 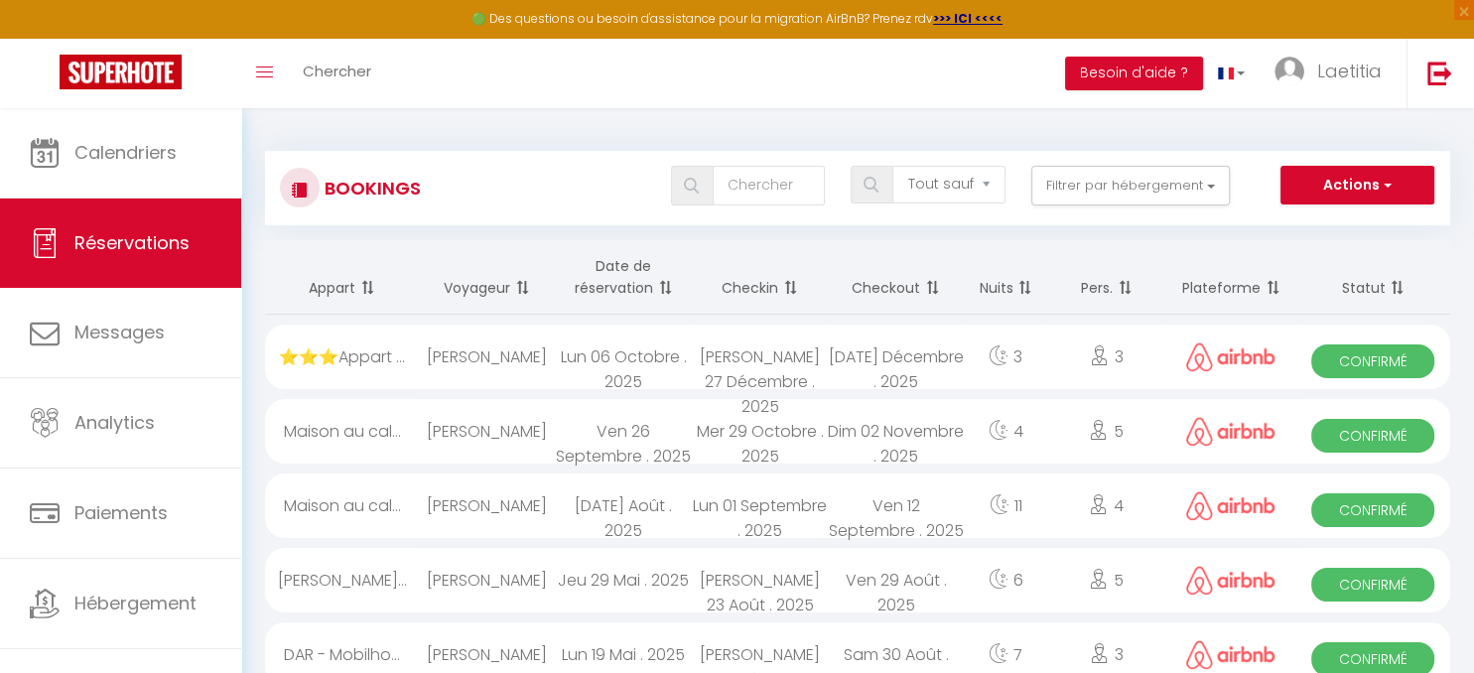 I want to click on span: Réservations, so click(x=132, y=242).